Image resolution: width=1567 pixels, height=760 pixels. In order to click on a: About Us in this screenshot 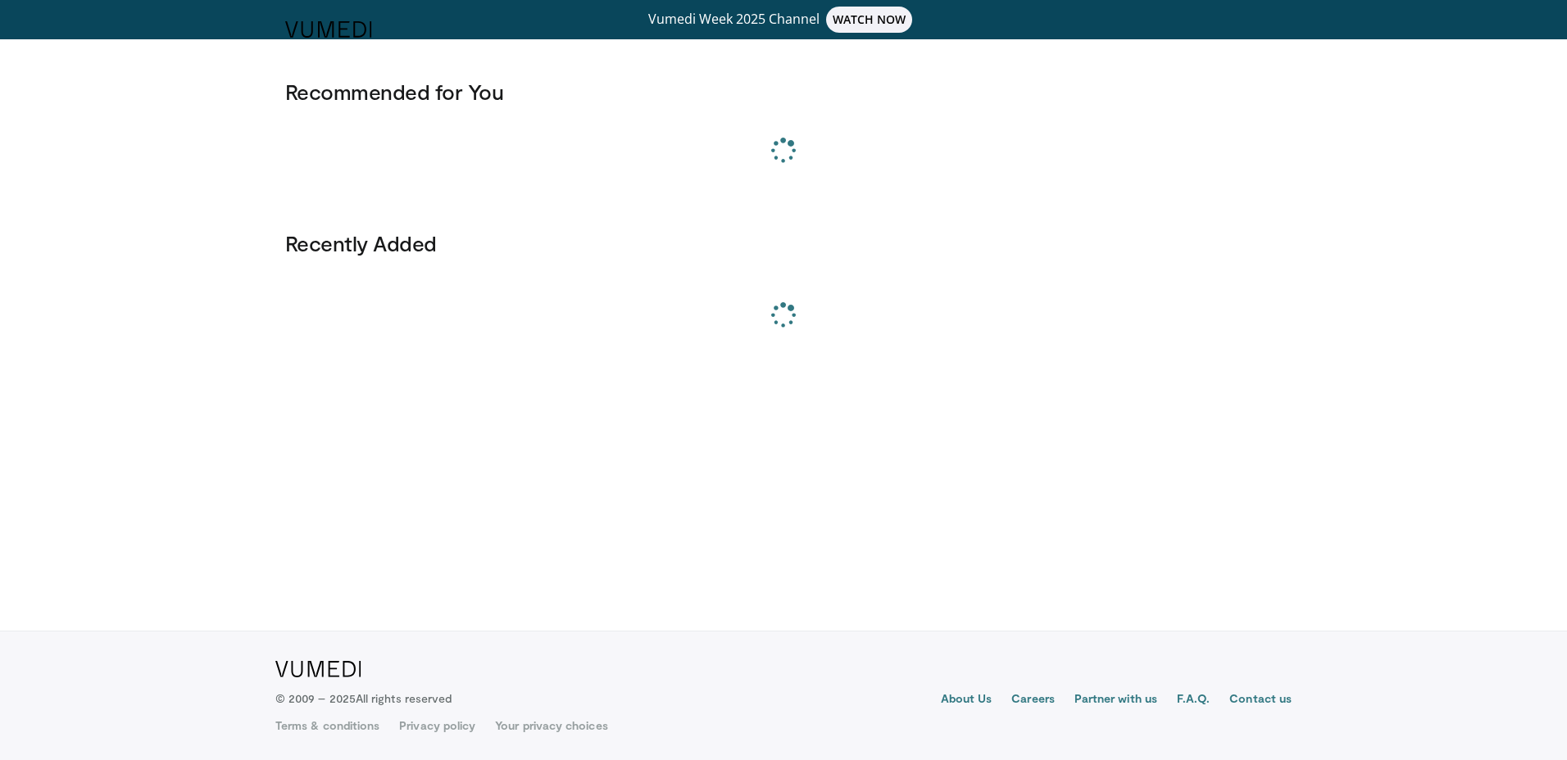, I will do `click(966, 701)`.